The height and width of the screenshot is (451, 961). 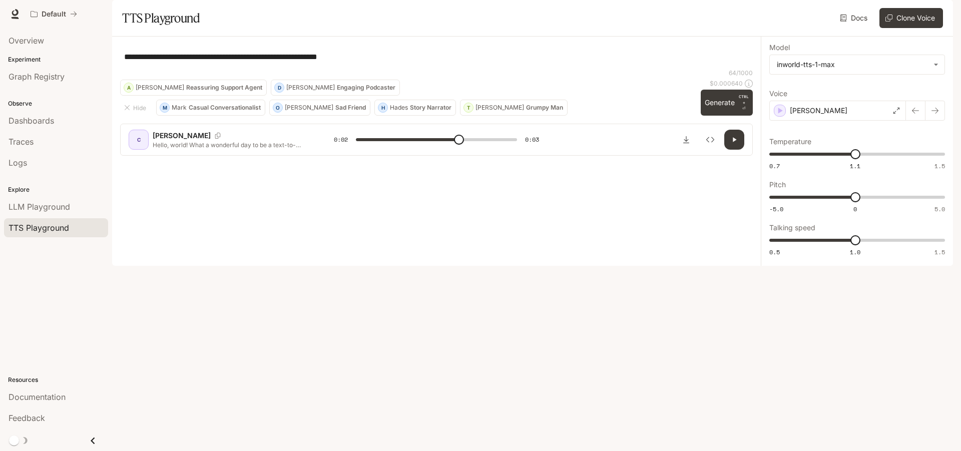 What do you see at coordinates (686, 140) in the screenshot?
I see `button: Download audio` at bounding box center [686, 140].